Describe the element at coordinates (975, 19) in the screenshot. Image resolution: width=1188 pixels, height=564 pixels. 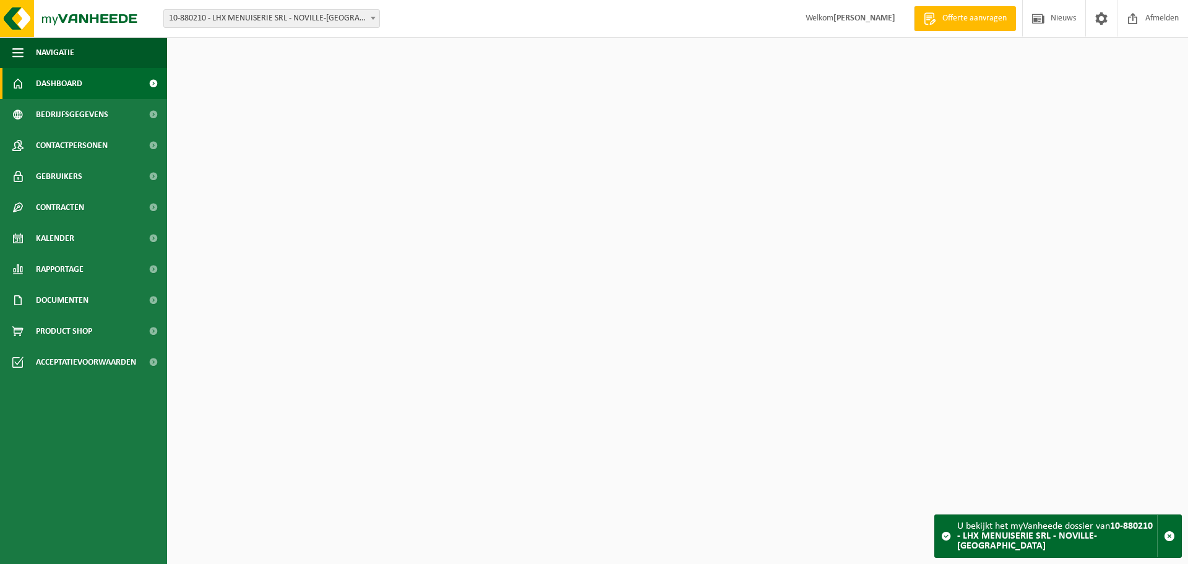
I see `span: Offerte aanvragen` at that location.